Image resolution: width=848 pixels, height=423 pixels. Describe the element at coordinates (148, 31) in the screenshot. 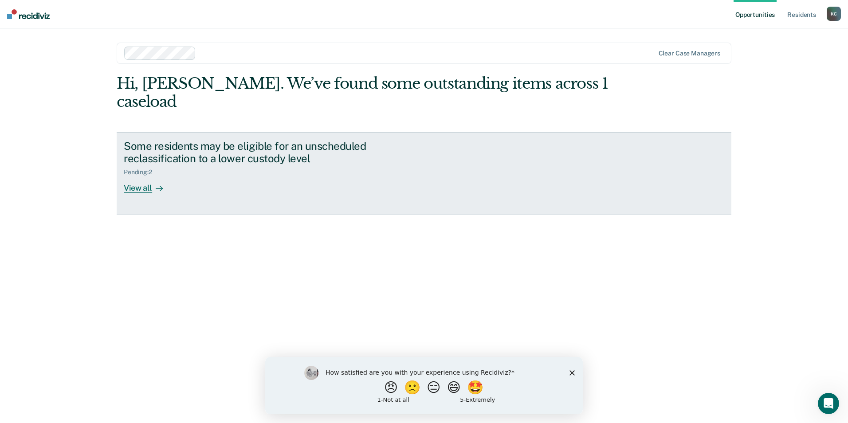

I see `button: 2` at that location.